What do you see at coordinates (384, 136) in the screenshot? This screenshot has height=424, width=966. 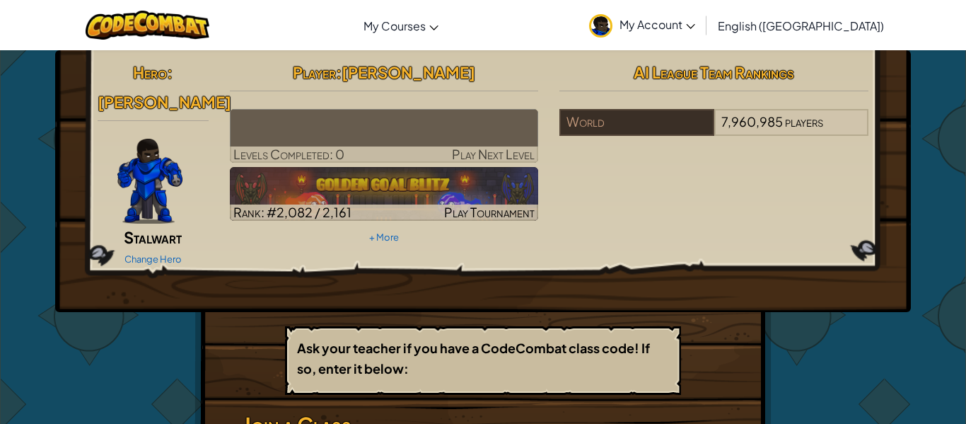 I see `a: Play Next Level` at bounding box center [384, 136].